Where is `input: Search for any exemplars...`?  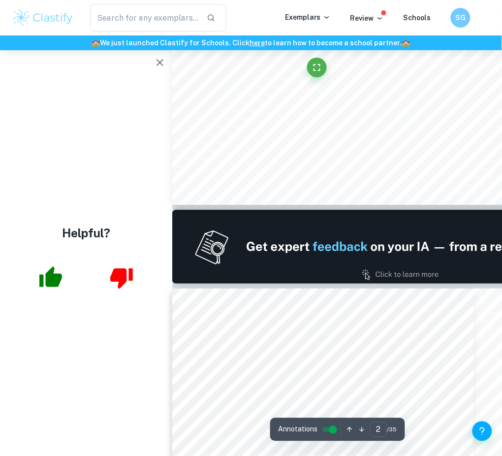 input: Search for any exemplars... is located at coordinates (144, 18).